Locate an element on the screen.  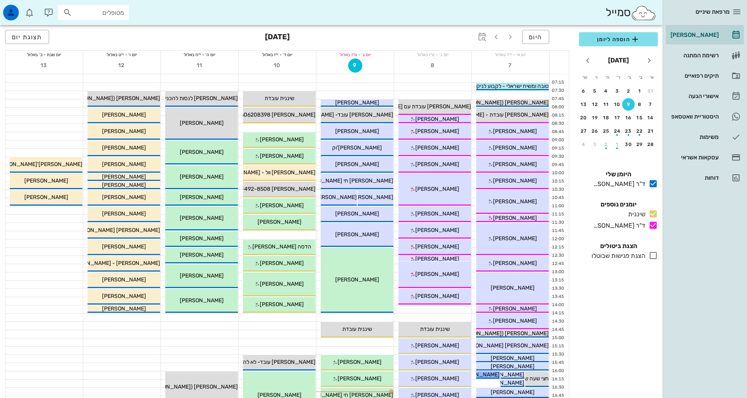
div: 27 is located at coordinates (584, 131).